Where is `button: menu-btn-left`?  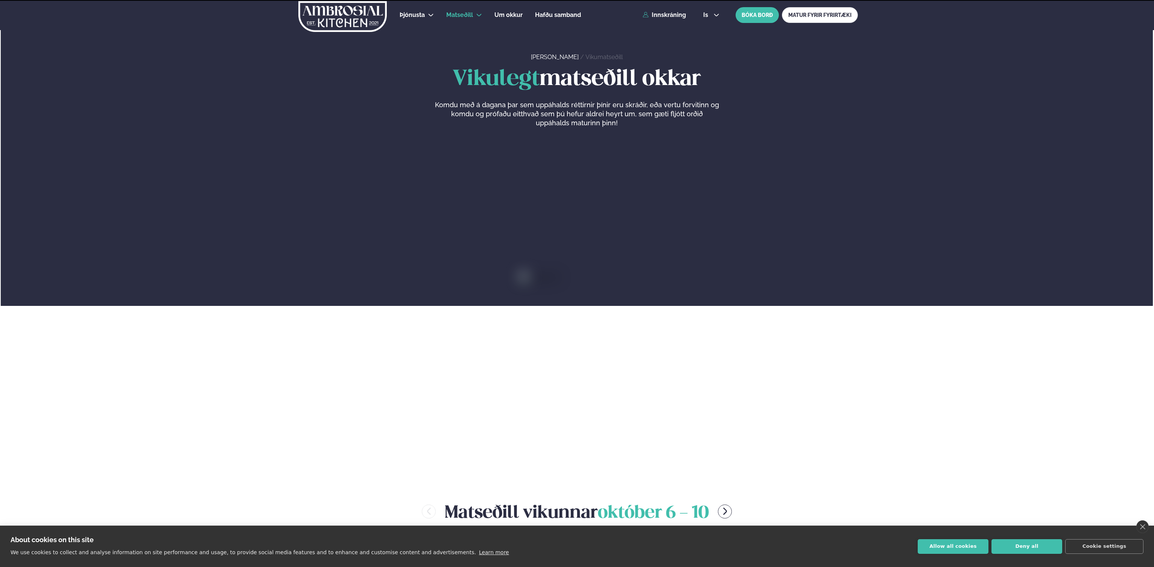 button: menu-btn-left is located at coordinates (429, 511).